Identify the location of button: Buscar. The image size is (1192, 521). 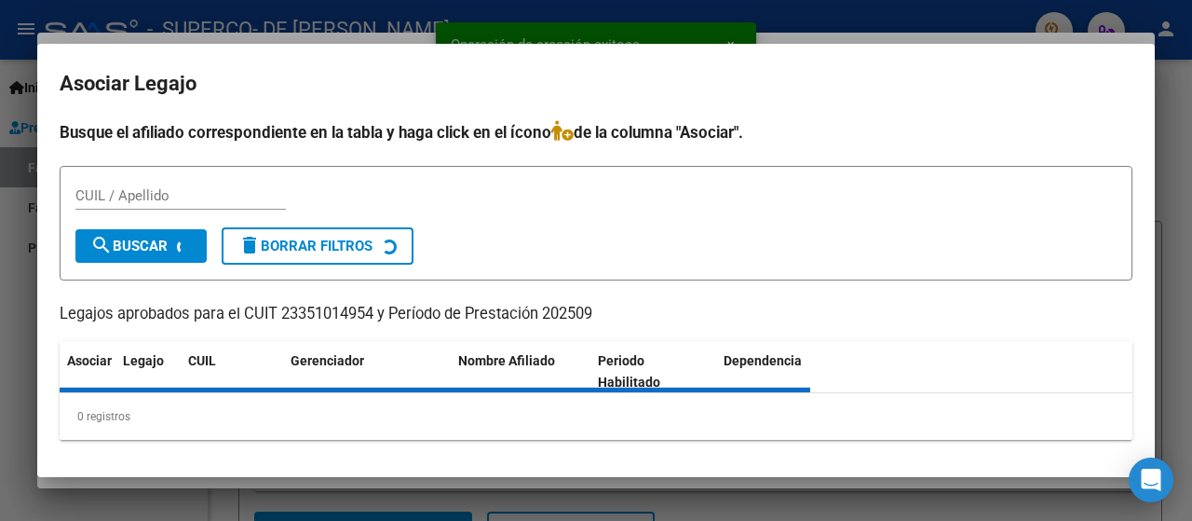
(141, 246).